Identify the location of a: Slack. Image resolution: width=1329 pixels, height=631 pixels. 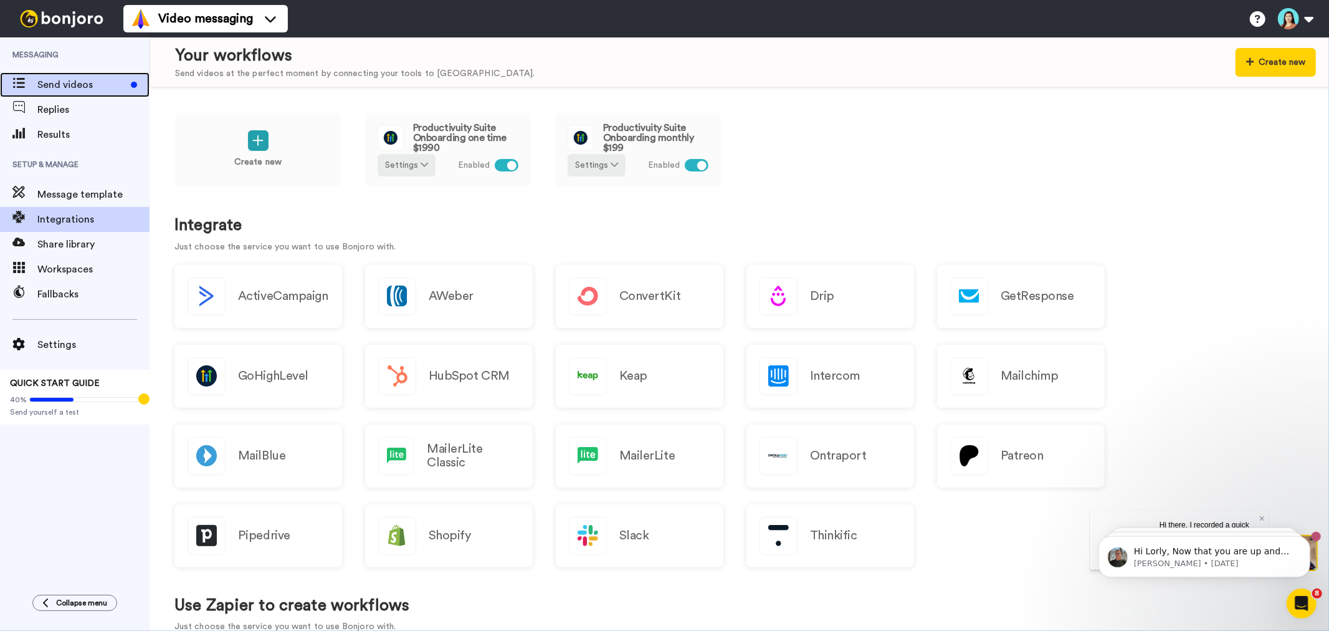
(639, 535).